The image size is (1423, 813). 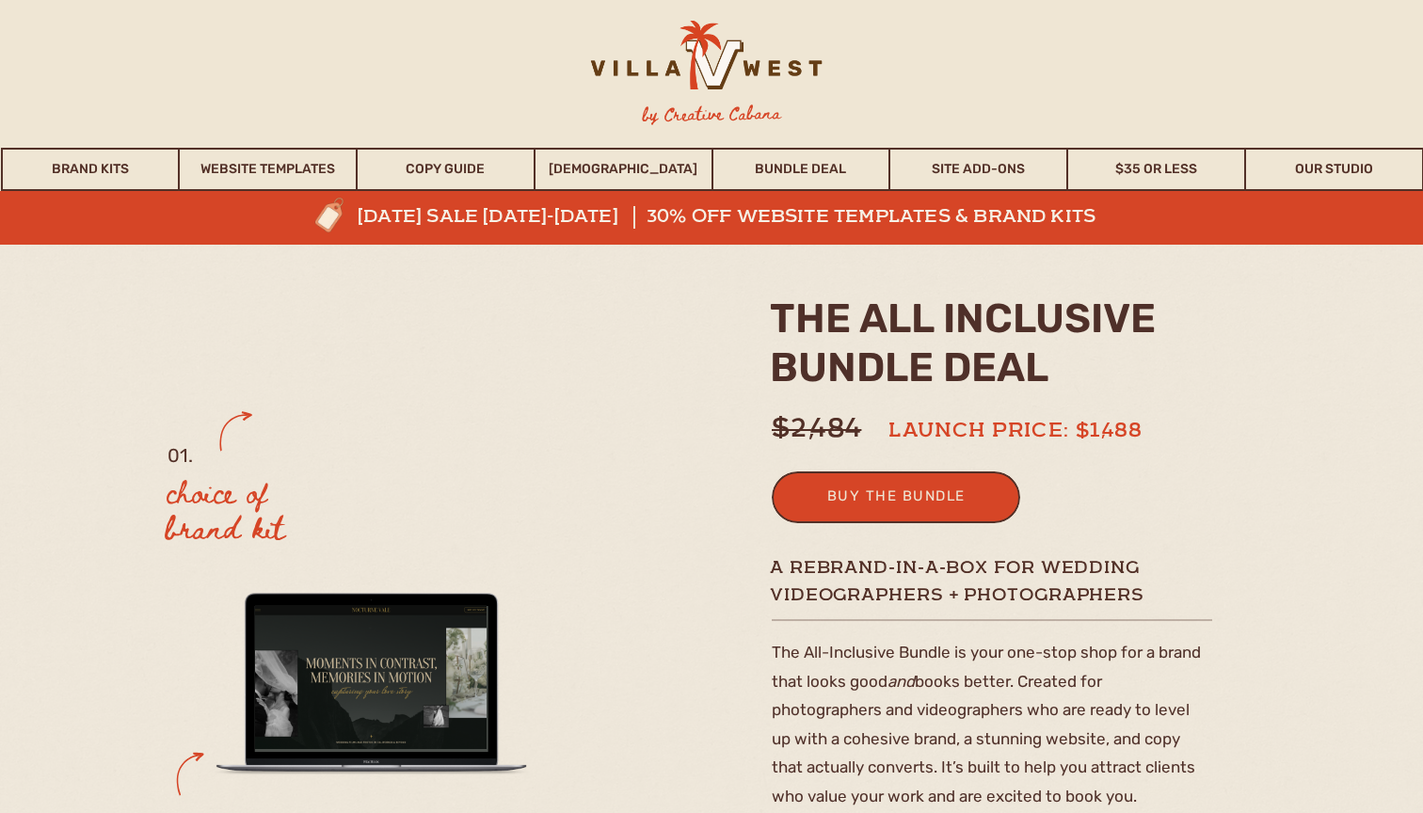 What do you see at coordinates (1032, 426) in the screenshot?
I see `h1: launch price: $1,488` at bounding box center [1032, 426].